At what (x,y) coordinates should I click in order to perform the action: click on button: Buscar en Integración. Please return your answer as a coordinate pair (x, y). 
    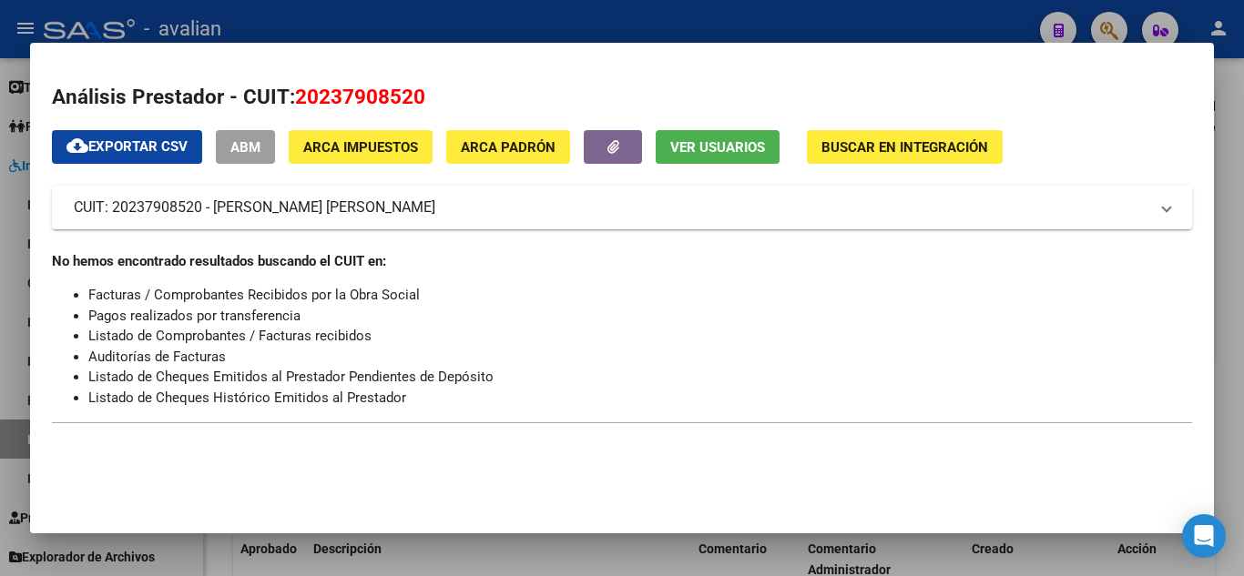
    Looking at the image, I should click on (904, 147).